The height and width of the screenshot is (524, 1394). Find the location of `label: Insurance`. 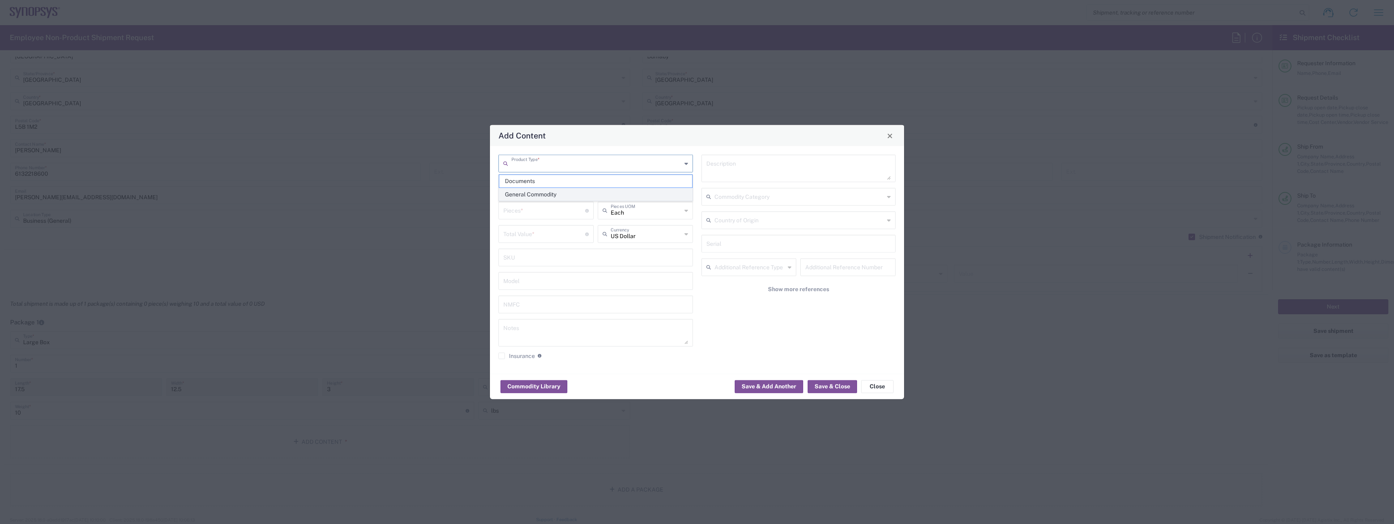

label: Insurance is located at coordinates (517, 356).